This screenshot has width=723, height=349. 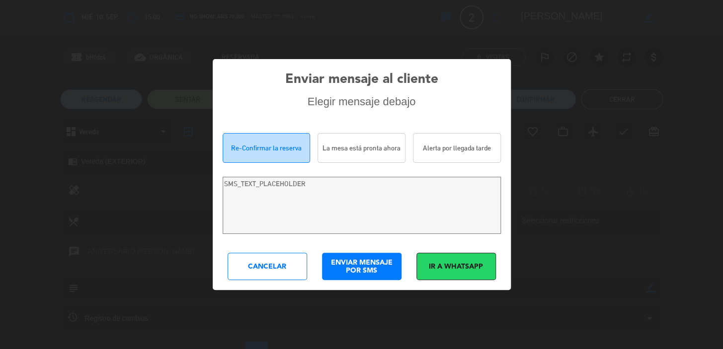 I want to click on div: Alerta por llegada tarde, so click(x=457, y=148).